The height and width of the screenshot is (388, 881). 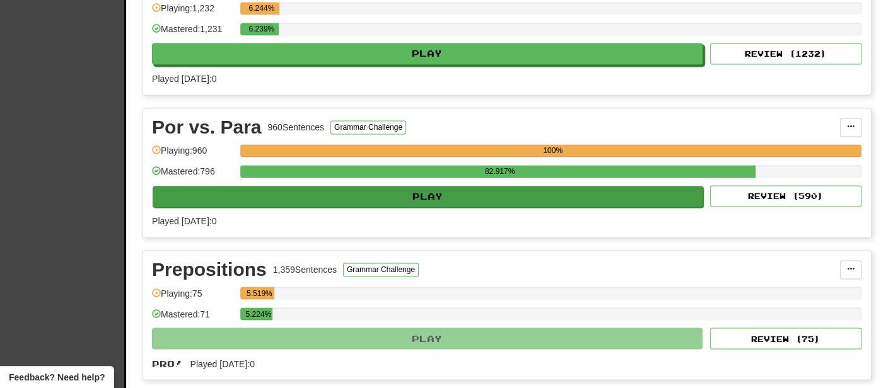 I want to click on div: 6.239%, so click(x=261, y=29).